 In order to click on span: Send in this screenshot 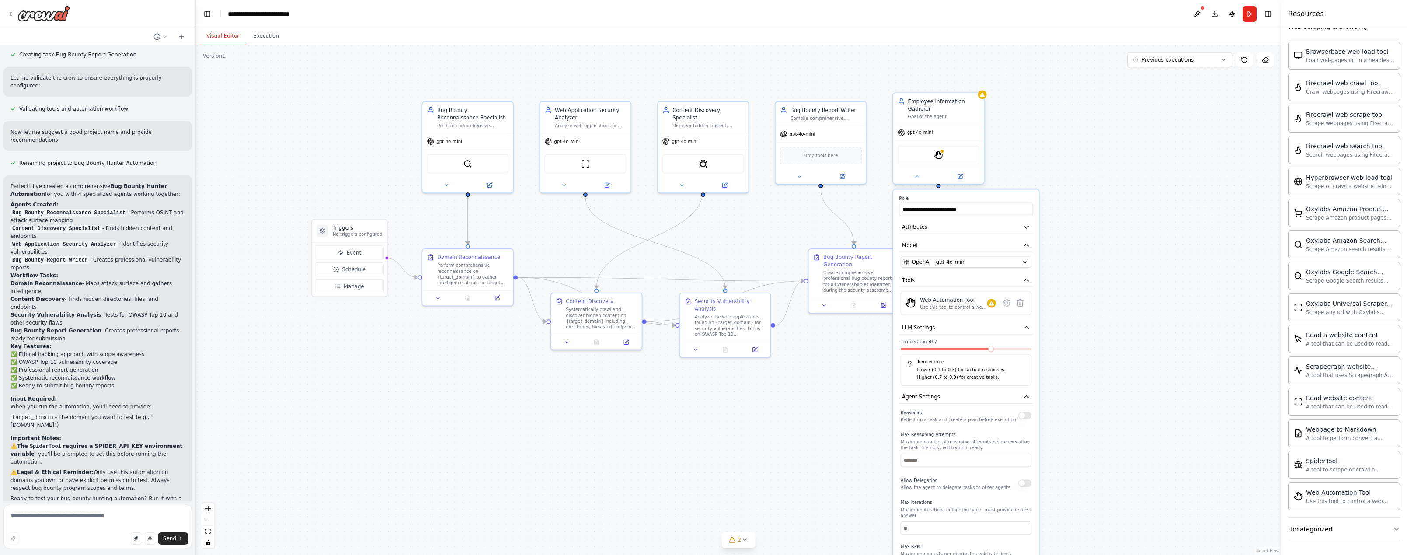, I will do `click(170, 538)`.